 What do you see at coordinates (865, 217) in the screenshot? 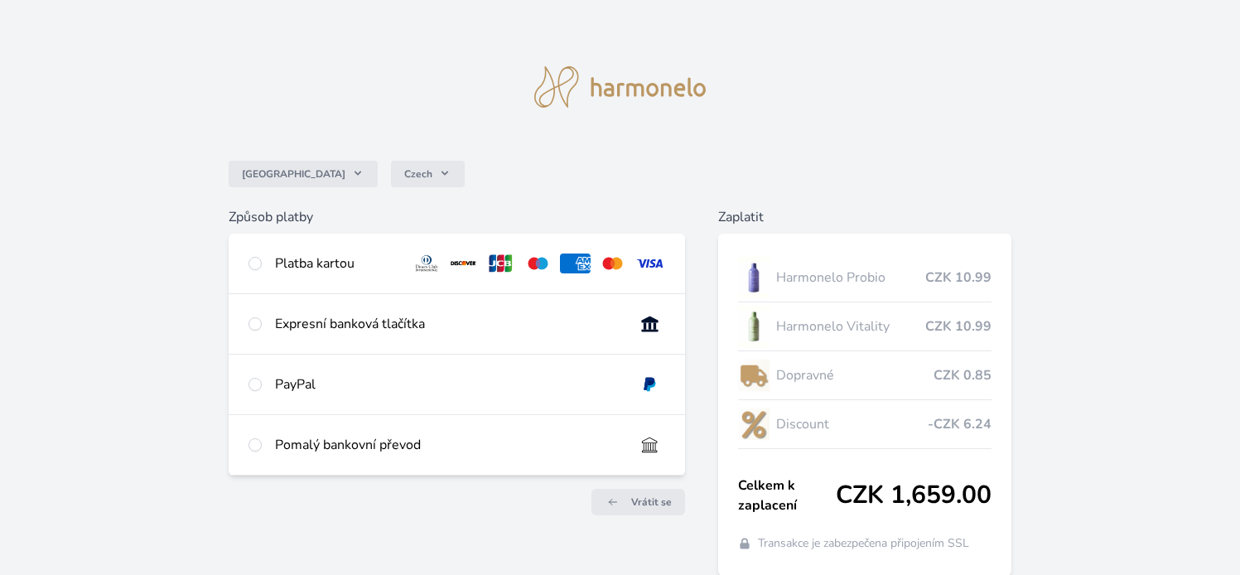
I see `h6: Zaplatit` at bounding box center [865, 217].